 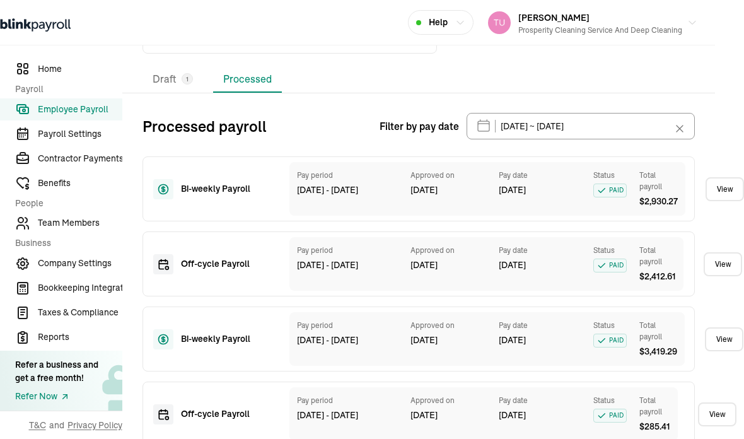 I want to click on span: $ 3,419.29, so click(x=659, y=351).